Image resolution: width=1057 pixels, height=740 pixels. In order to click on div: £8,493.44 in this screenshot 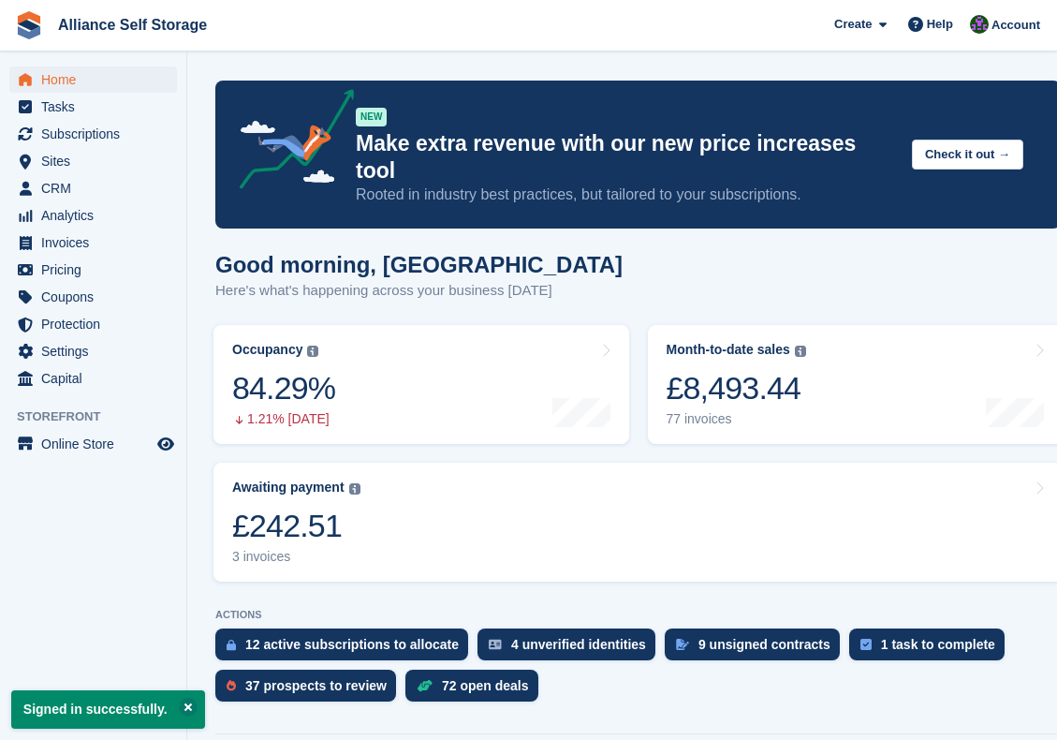, I will do `click(736, 388)`.